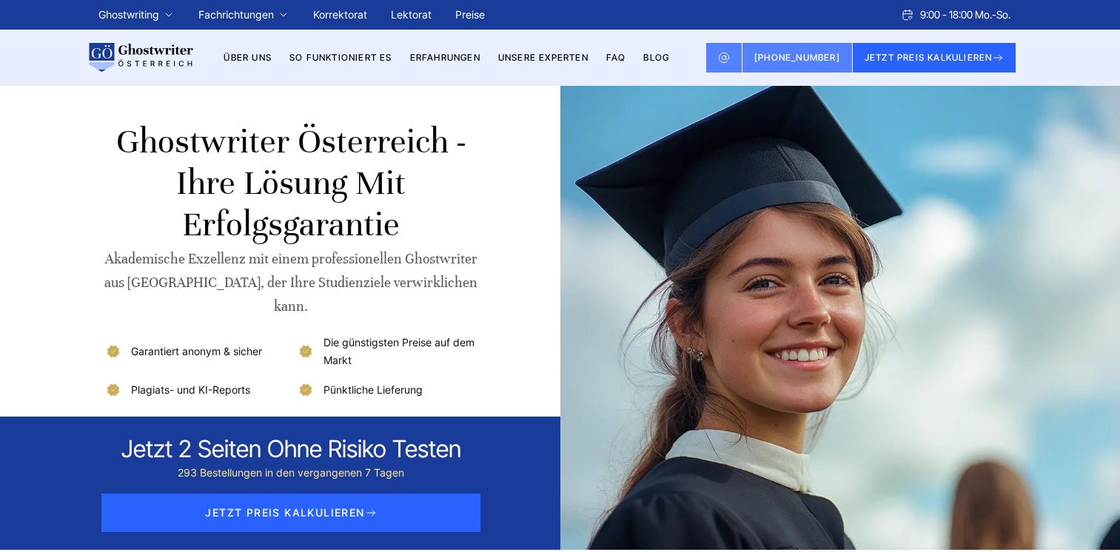 The image size is (1120, 552). I want to click on h1: Ghostwriter Österreich - Ihre Lösung mit Erfolgsgarantie, so click(291, 184).